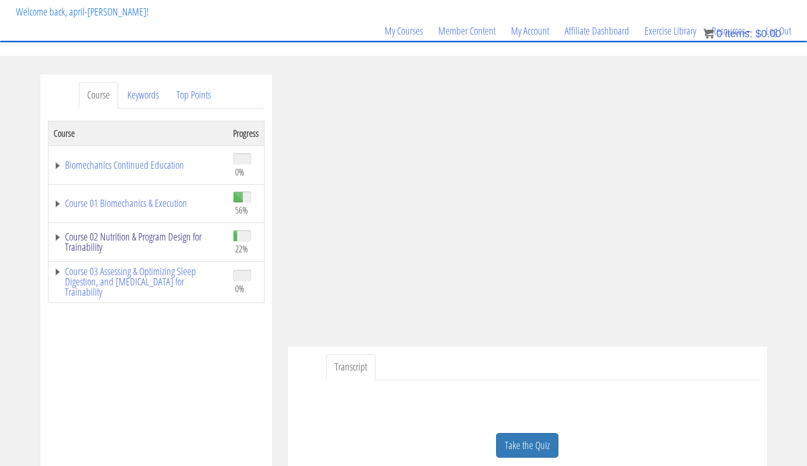 The height and width of the screenshot is (466, 807). I want to click on span: items:, so click(738, 34).